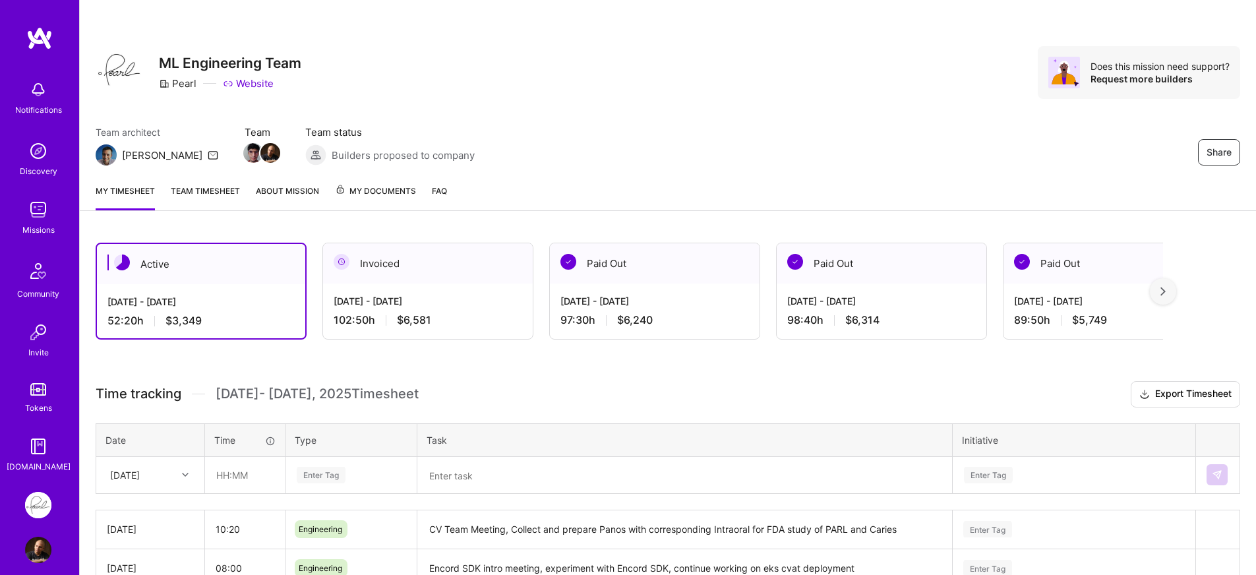  I want to click on div: 98:40 h, so click(882, 320).